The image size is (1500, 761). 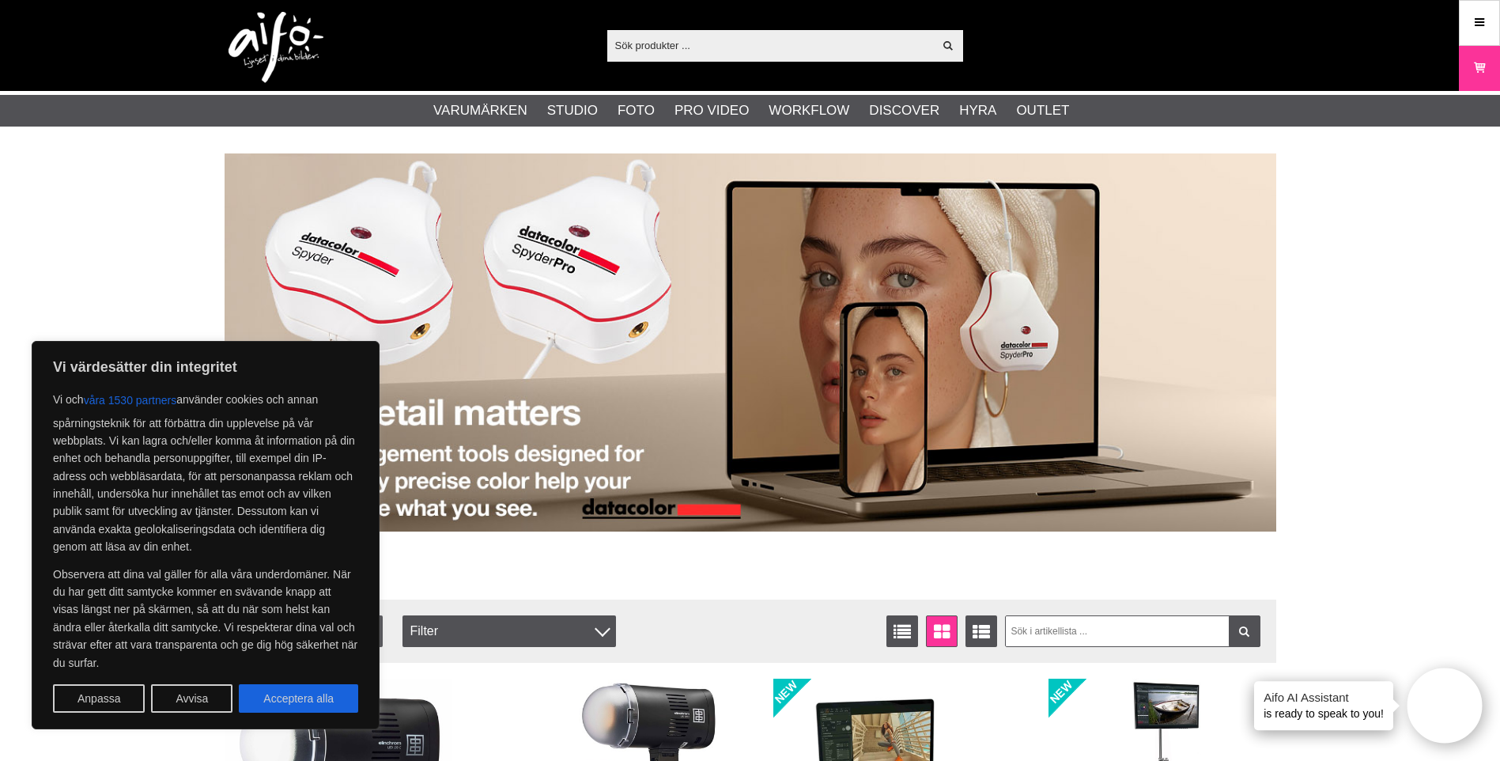 I want to click on img: logo.png, so click(x=276, y=47).